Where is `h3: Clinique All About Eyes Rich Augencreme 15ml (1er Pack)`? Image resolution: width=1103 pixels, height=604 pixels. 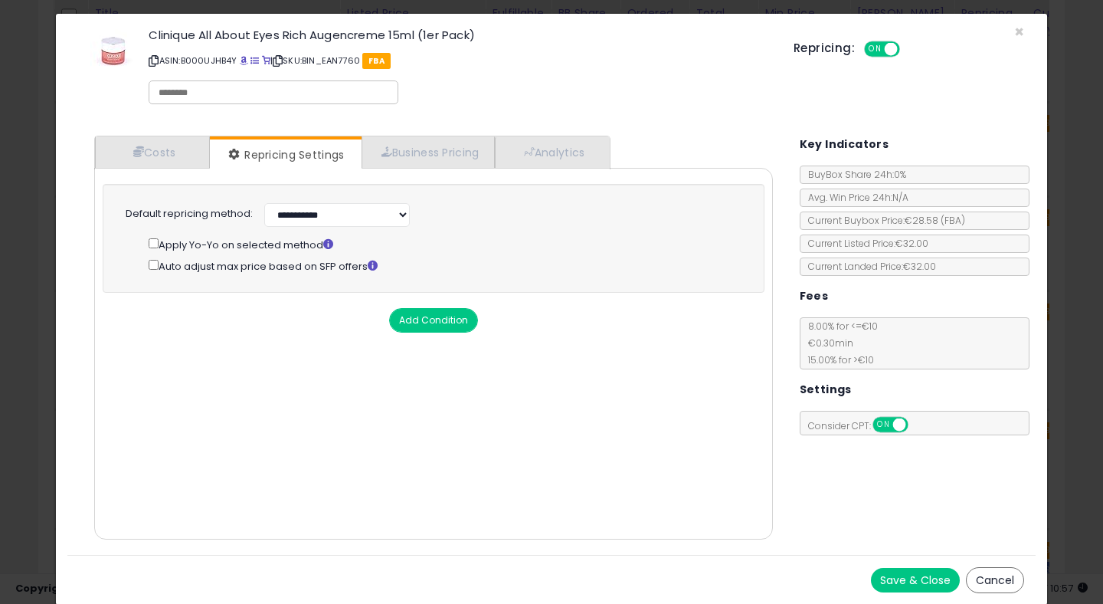
h3: Clinique All About Eyes Rich Augencreme 15ml (1er Pack) is located at coordinates (460, 34).